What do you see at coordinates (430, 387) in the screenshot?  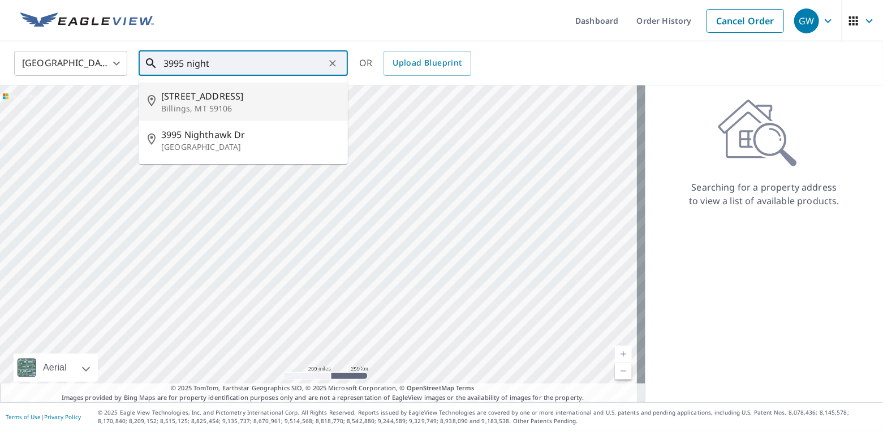 I see `a: OpenStreetMap` at bounding box center [430, 387].